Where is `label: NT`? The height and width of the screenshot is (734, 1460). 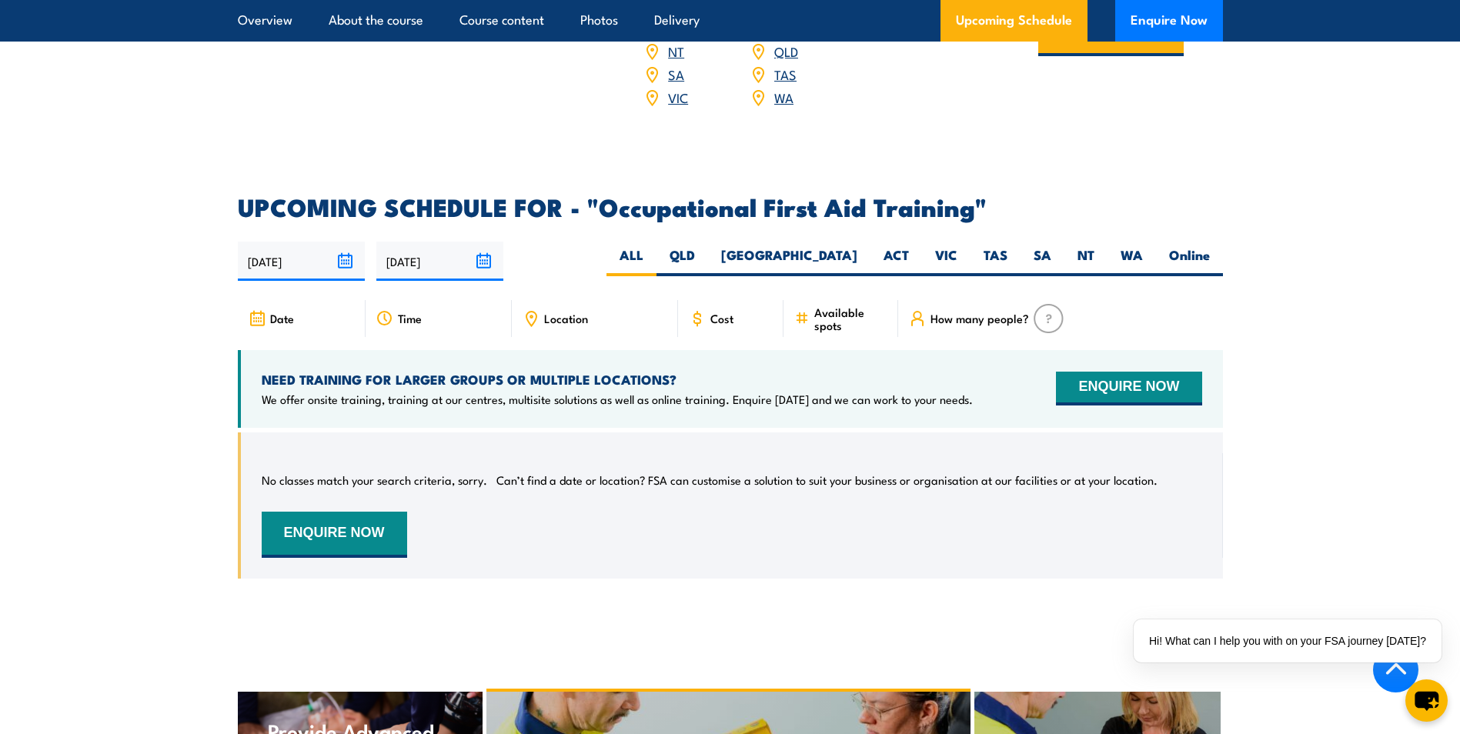 label: NT is located at coordinates (1086, 261).